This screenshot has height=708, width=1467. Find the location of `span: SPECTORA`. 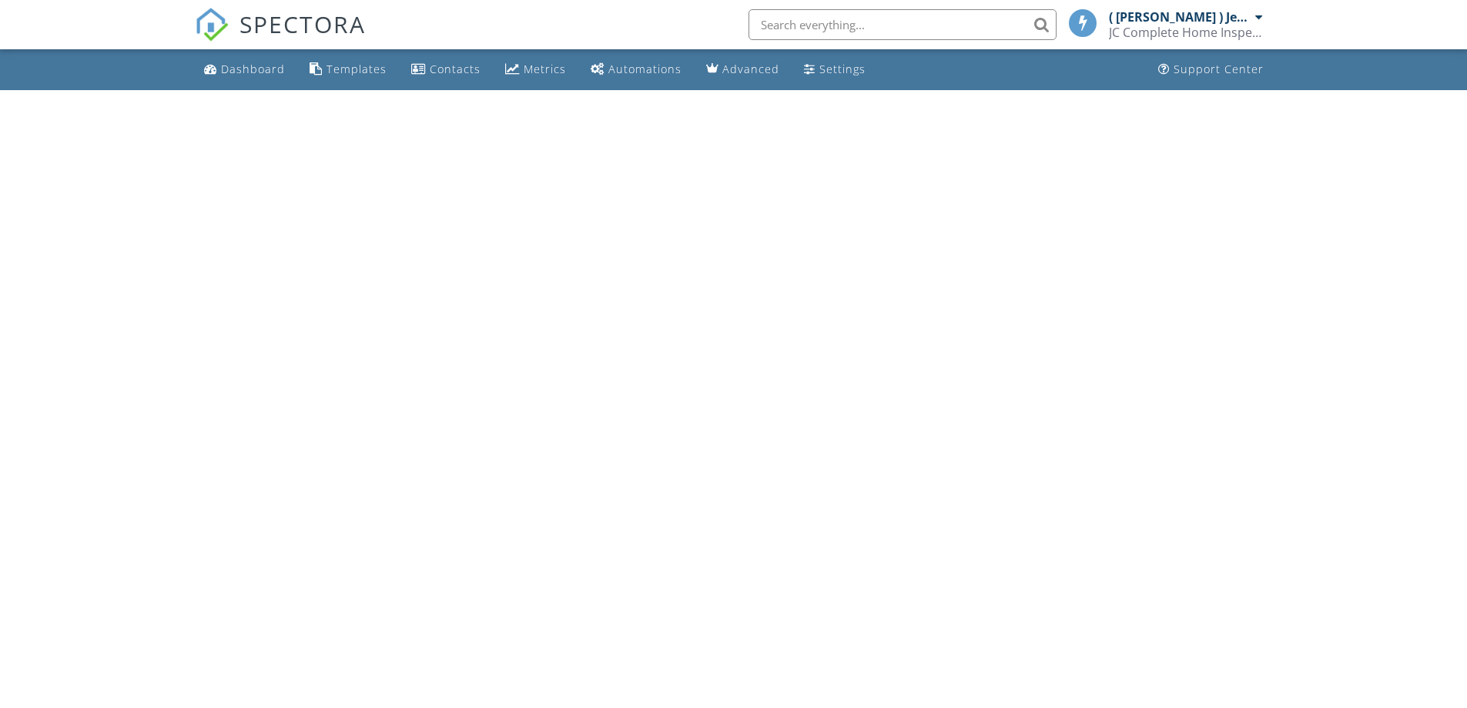

span: SPECTORA is located at coordinates (303, 24).